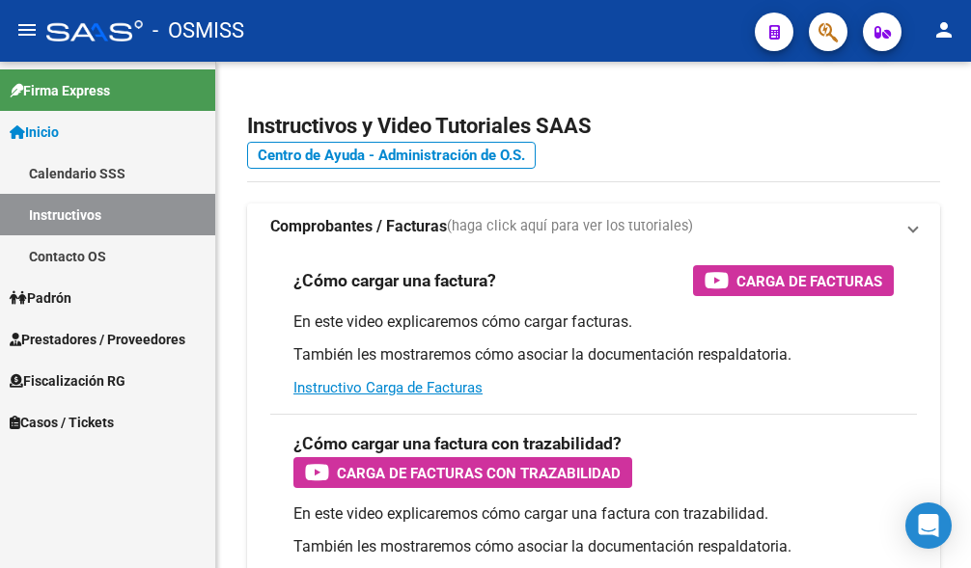 The height and width of the screenshot is (568, 971). What do you see at coordinates (593, 227) in the screenshot?
I see `mat-expansion-panel-header: Comprobantes / Facturas(haga click aquí para ver los tutoriales)` at bounding box center [593, 227].